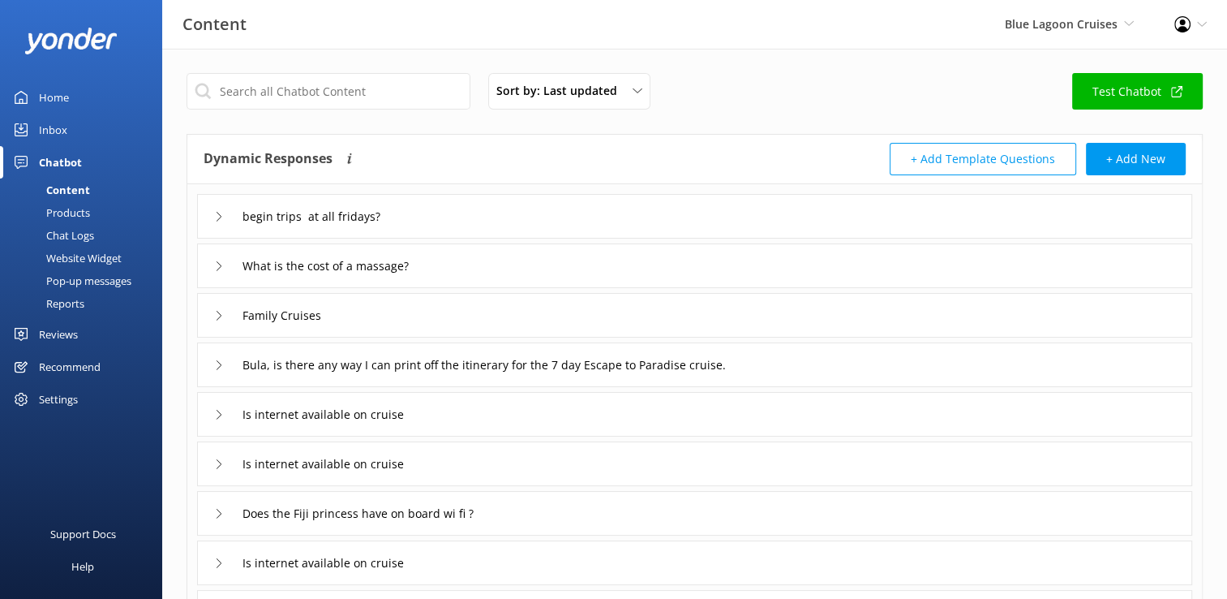 Image resolution: width=1227 pixels, height=599 pixels. I want to click on div: Help, so click(83, 566).